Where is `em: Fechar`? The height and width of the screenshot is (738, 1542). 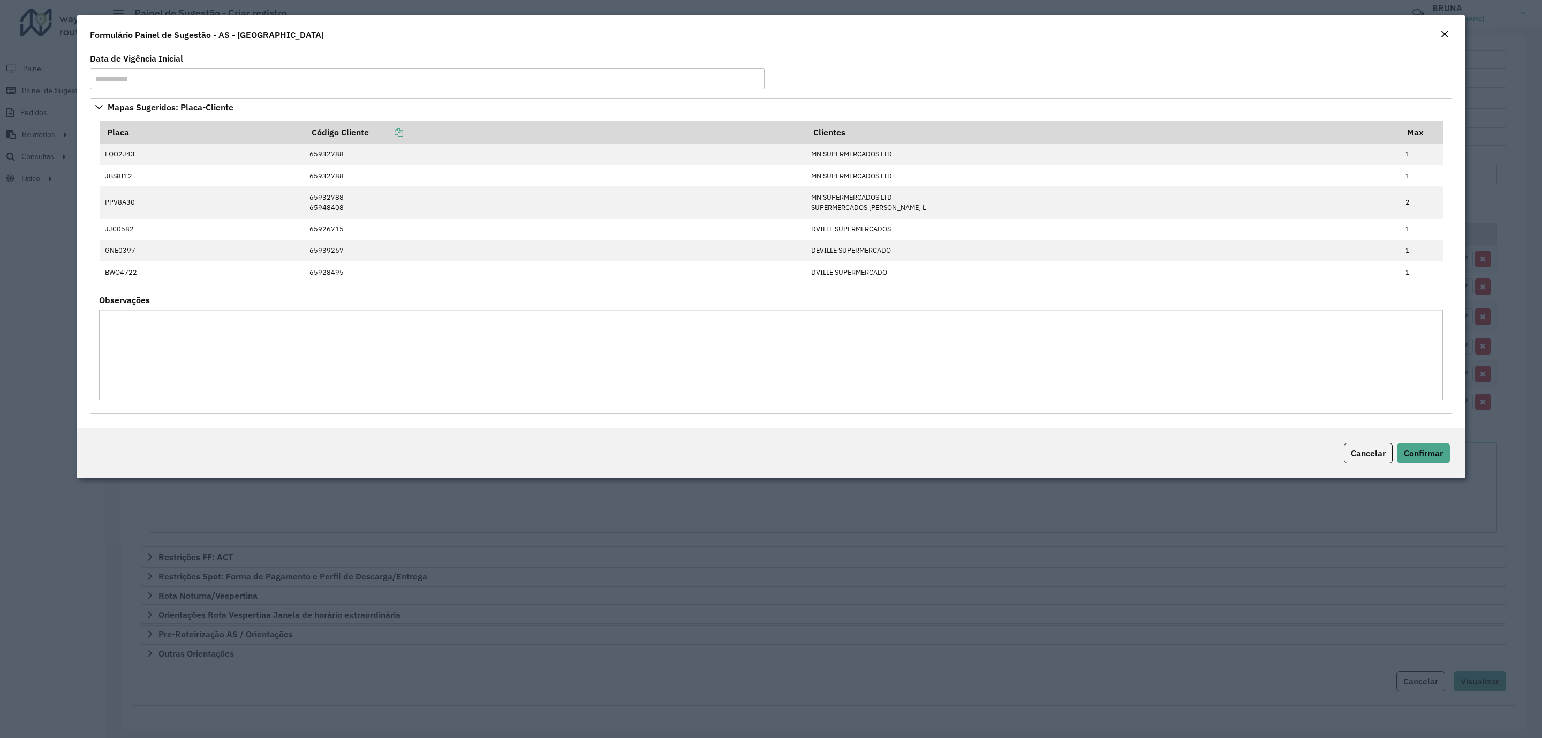
em: Fechar is located at coordinates (1445, 34).